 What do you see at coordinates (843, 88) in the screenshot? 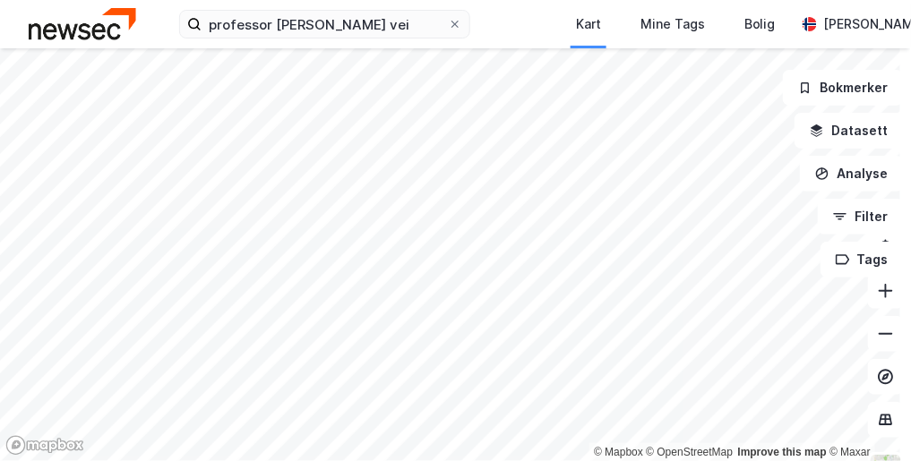
I see `button: Bokmerker` at bounding box center [843, 88].